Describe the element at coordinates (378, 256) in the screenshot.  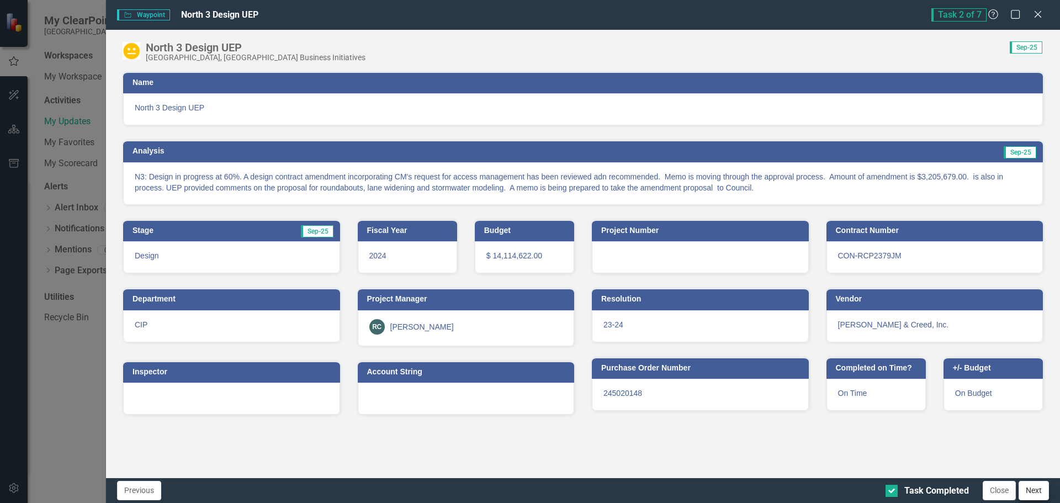
I see `span: 2024` at that location.